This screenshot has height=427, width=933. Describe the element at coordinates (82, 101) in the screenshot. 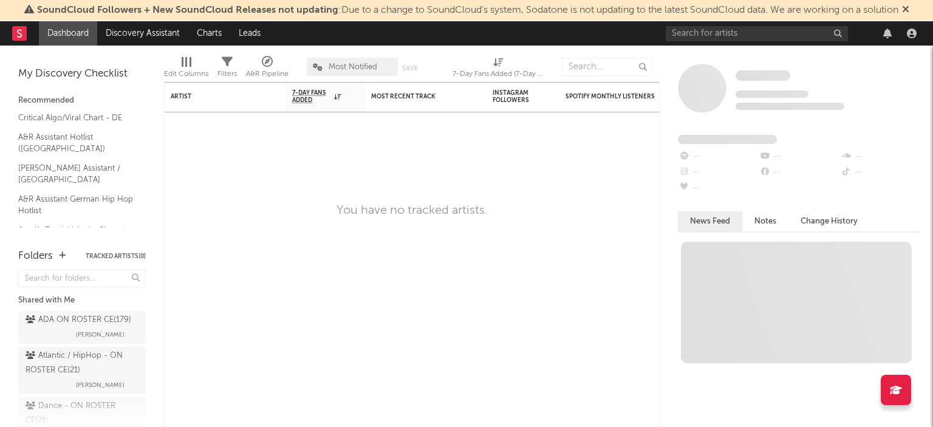

I see `div: Recommended` at that location.